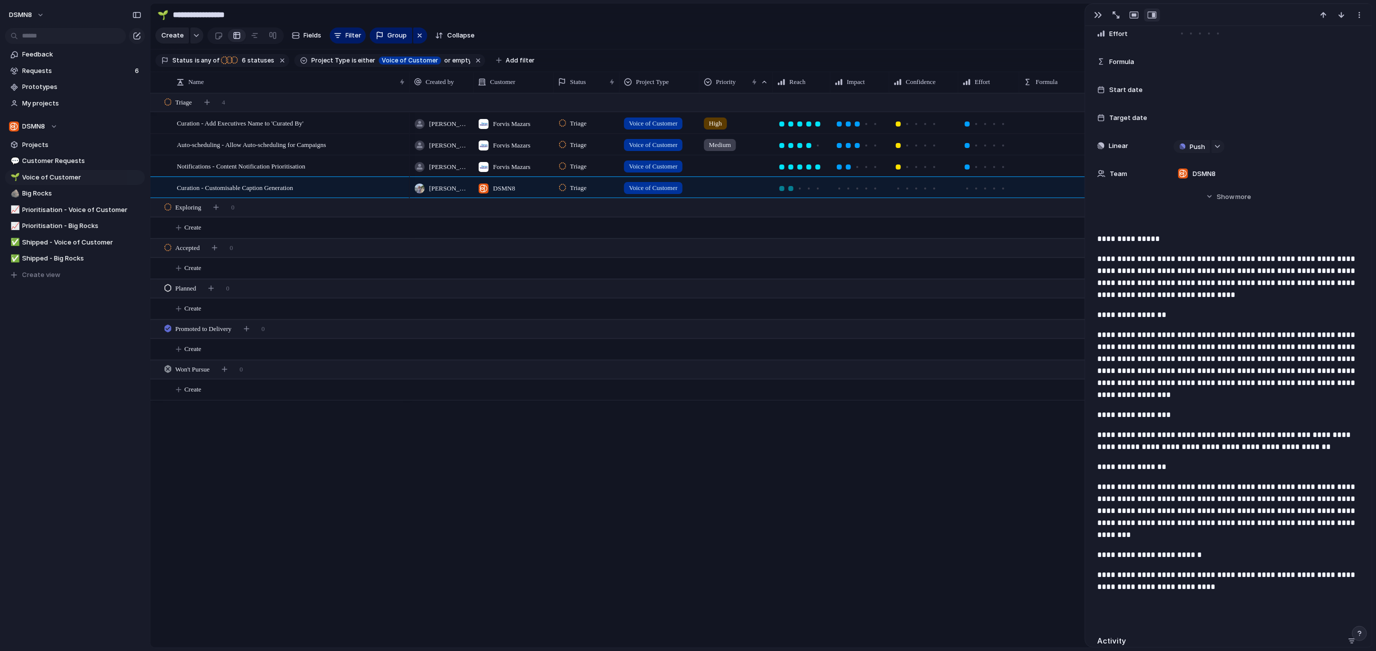 This screenshot has height=651, width=1376. What do you see at coordinates (716, 123) in the screenshot?
I see `span: High` at bounding box center [716, 123].